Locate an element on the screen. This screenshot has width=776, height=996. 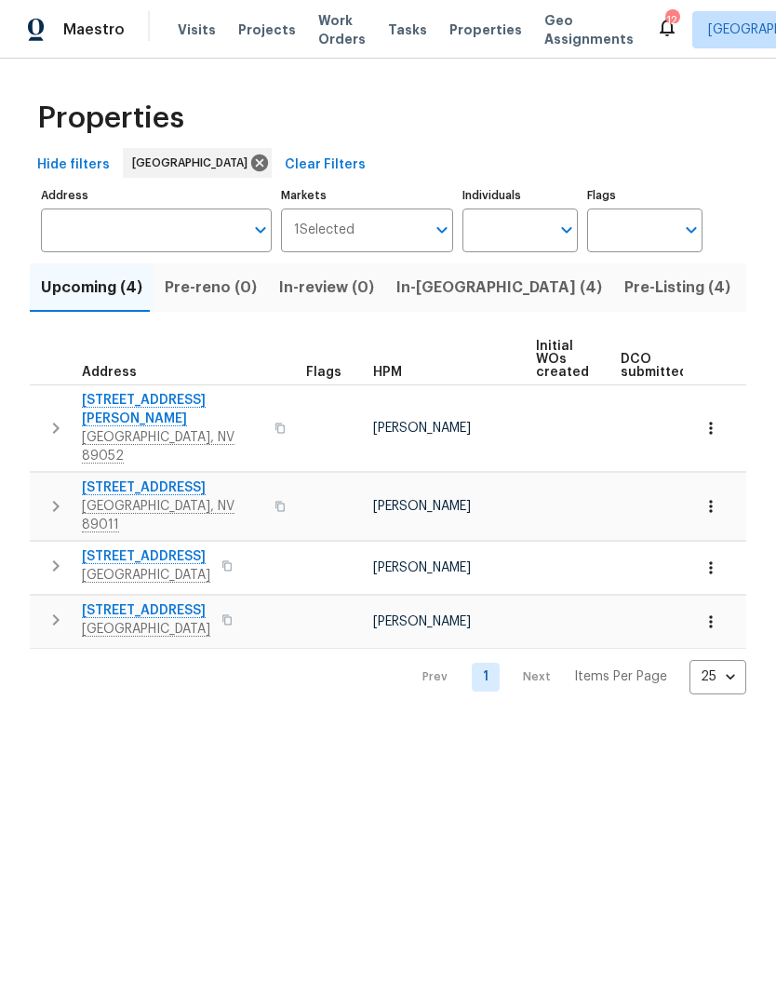
span: Address is located at coordinates (109, 372).